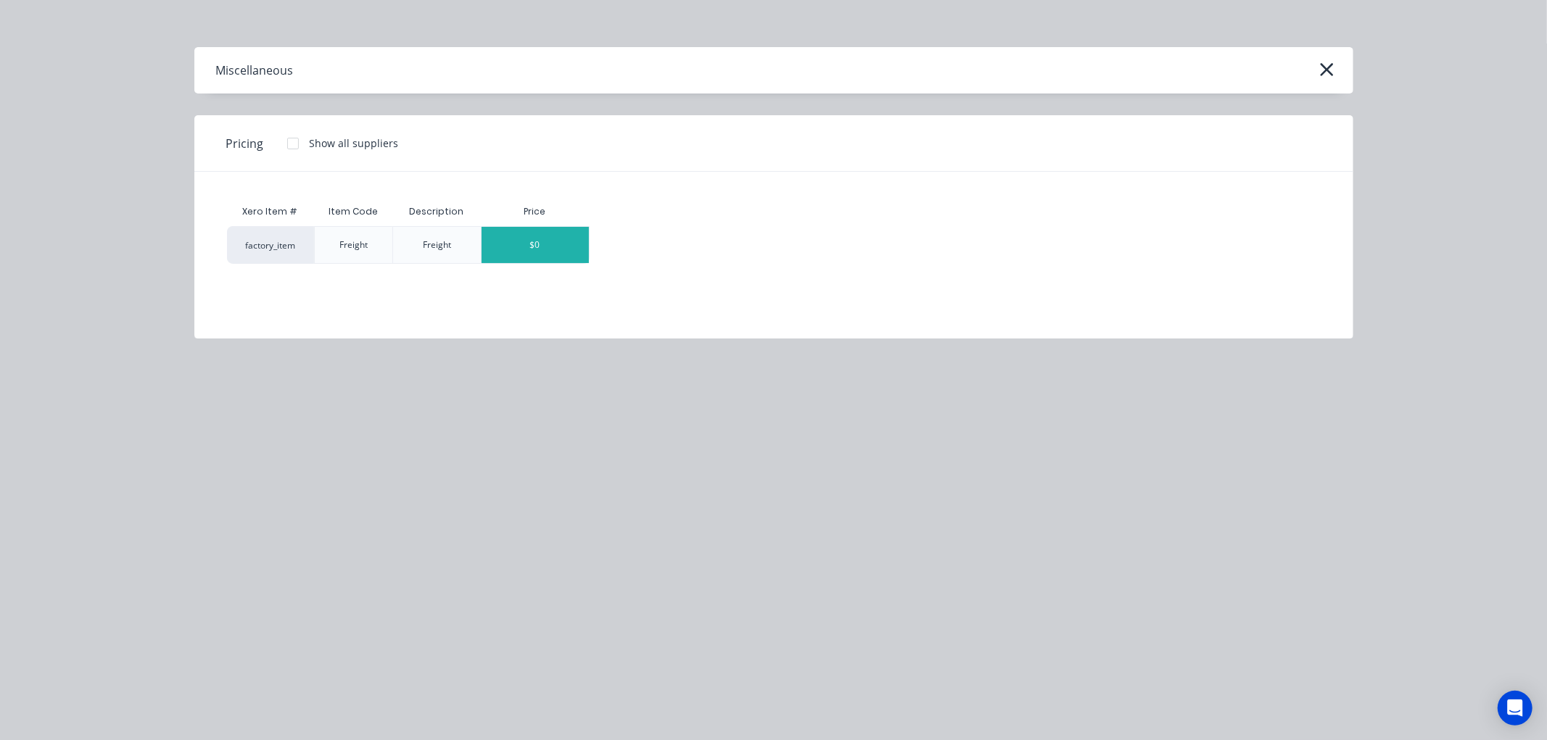 The image size is (1547, 740). Describe the element at coordinates (255, 70) in the screenshot. I see `div: Miscellaneous` at that location.